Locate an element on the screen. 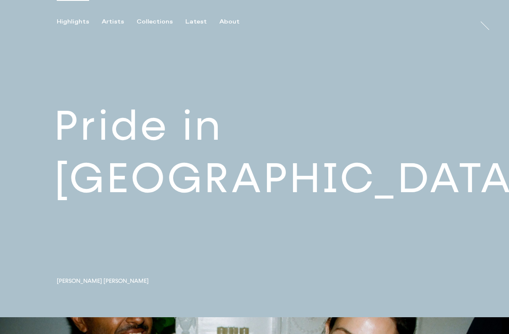 The image size is (509, 334). button: About is located at coordinates (236, 22).